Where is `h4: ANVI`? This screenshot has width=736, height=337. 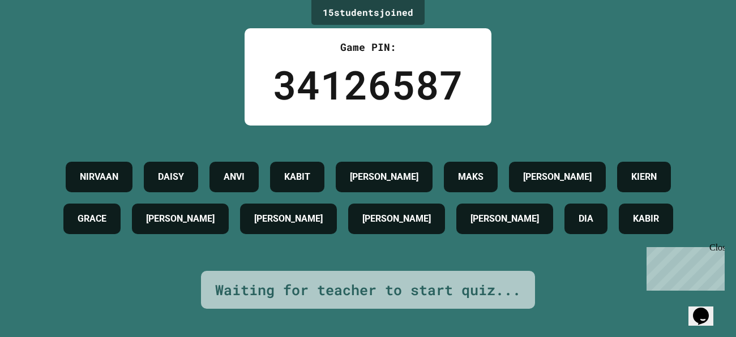 h4: ANVI is located at coordinates (234, 177).